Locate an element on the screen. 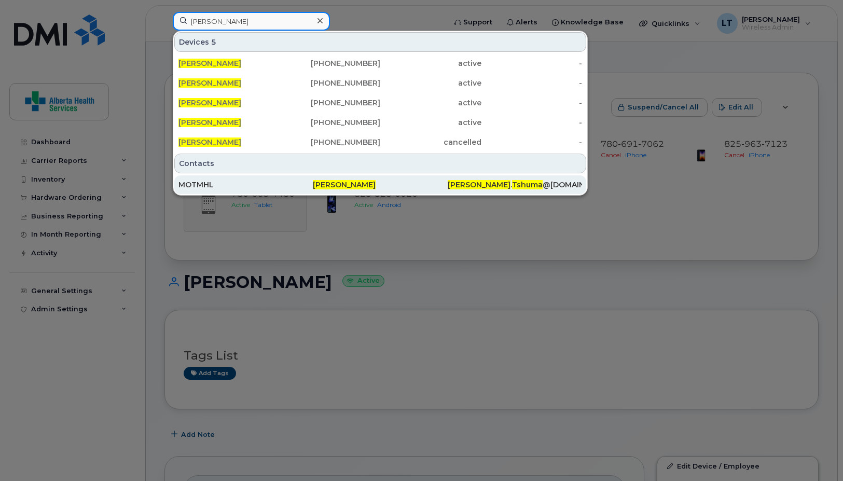 This screenshot has height=481, width=843. div: cancelled is located at coordinates (430, 142).